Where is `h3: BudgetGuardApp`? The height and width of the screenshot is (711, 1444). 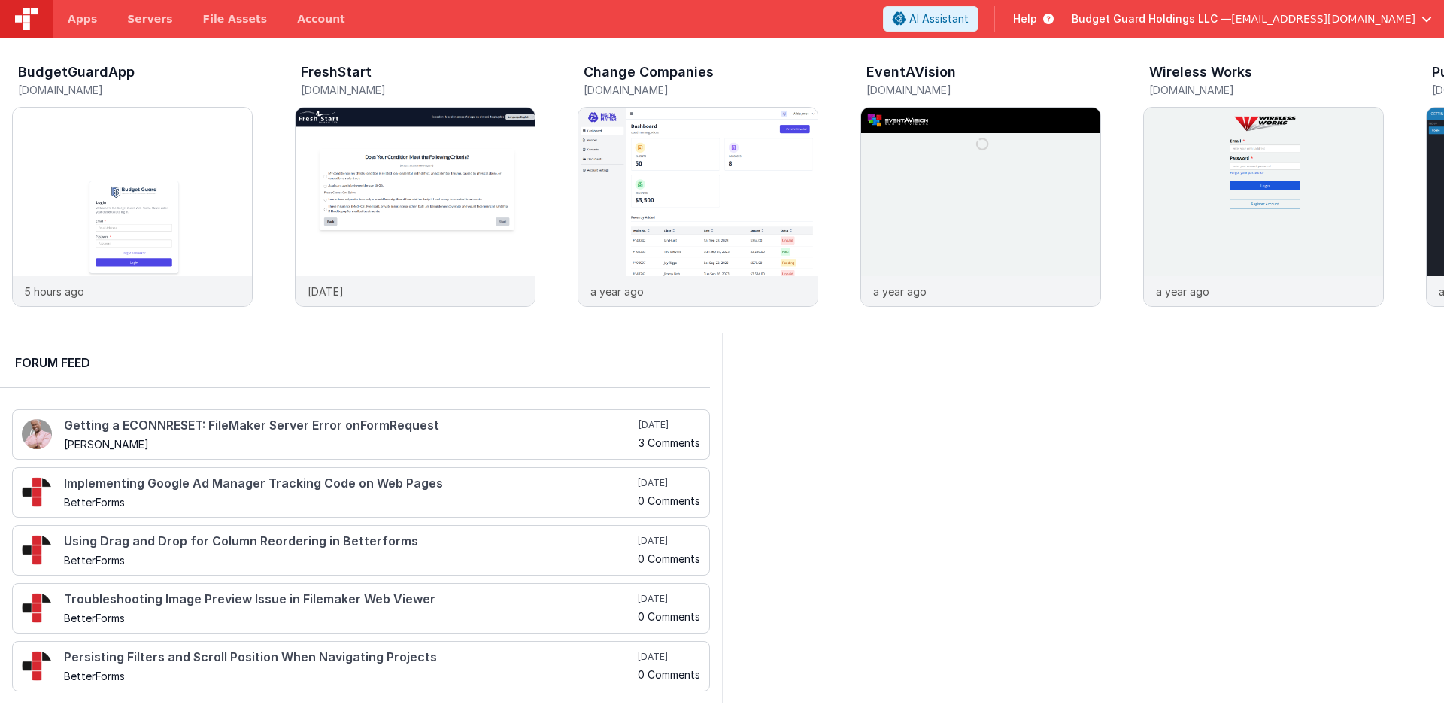
h3: BudgetGuardApp is located at coordinates (76, 72).